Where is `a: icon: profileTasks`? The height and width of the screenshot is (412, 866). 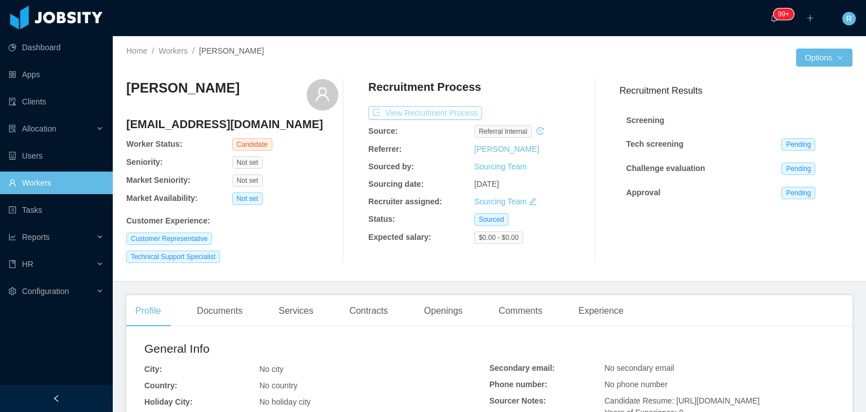 a: icon: profileTasks is located at coordinates (56, 210).